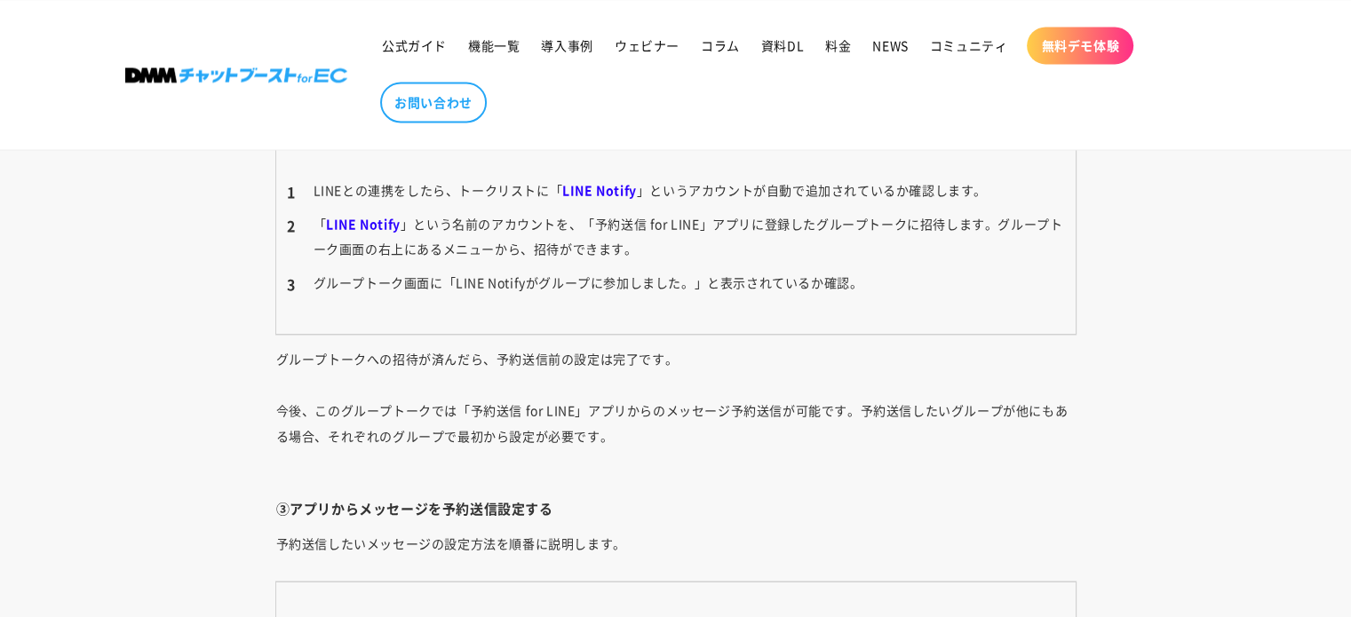 This screenshot has height=617, width=1351. Describe the element at coordinates (494, 45) in the screenshot. I see `a: 機能一覧` at that location.